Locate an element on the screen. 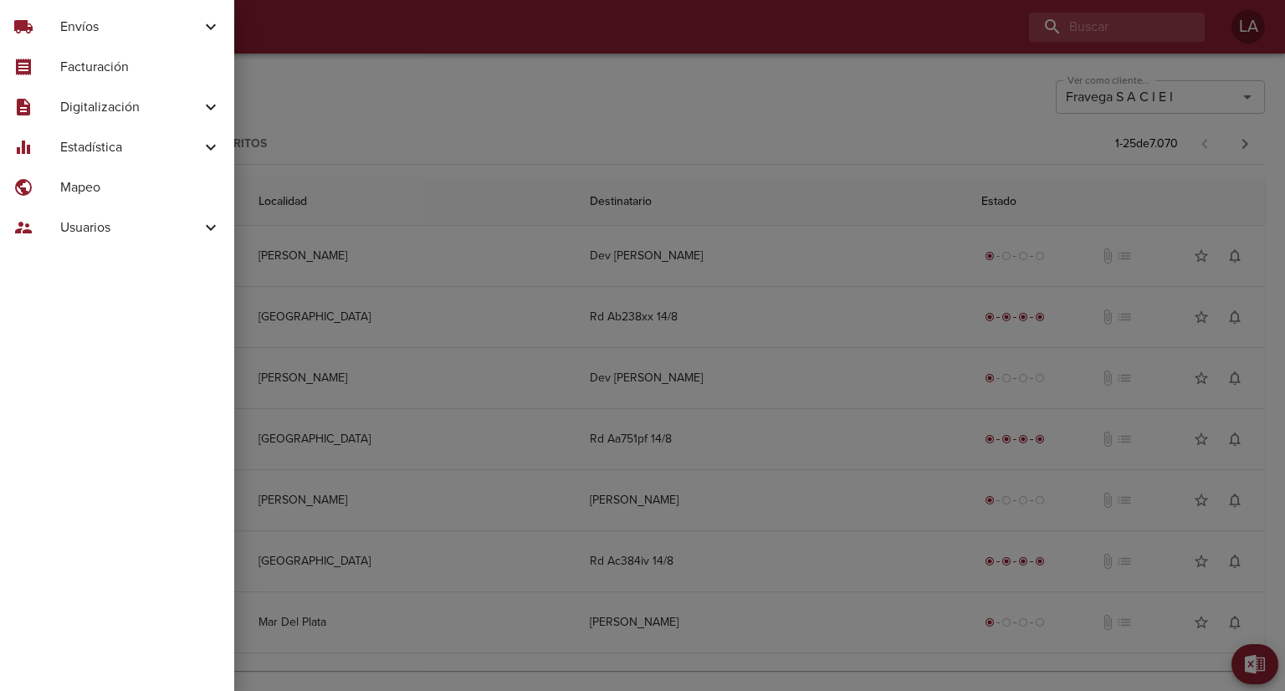 This screenshot has height=691, width=1285. span: Envíos is located at coordinates (130, 27).